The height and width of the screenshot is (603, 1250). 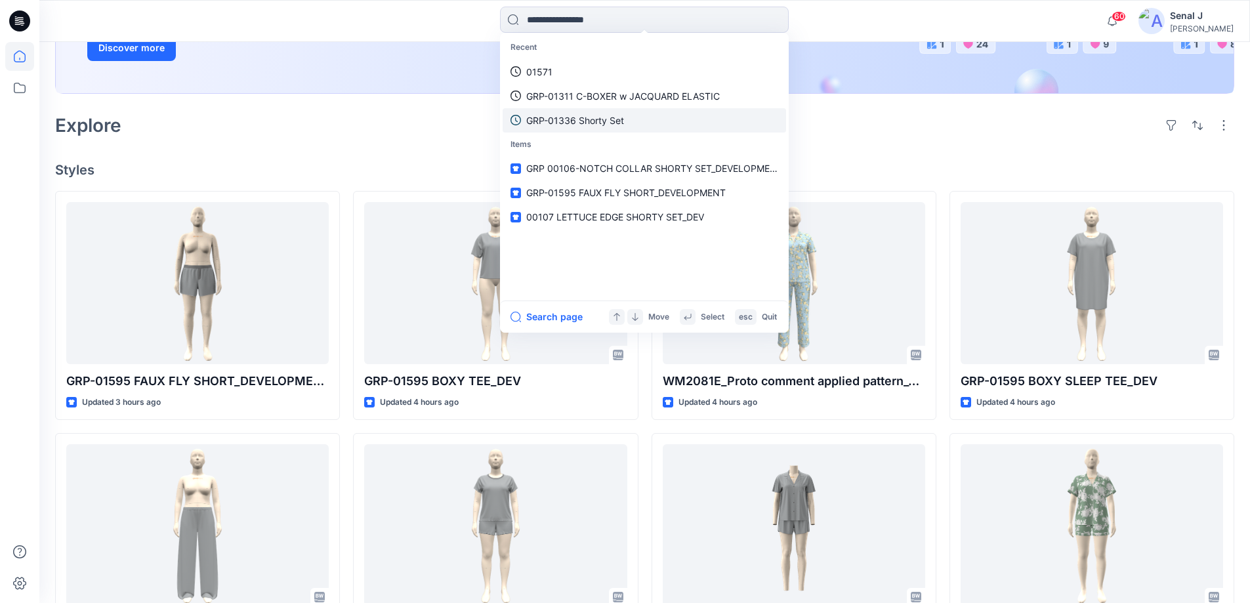 I want to click on p: GRP-01595 BOXY TEE_DEV, so click(x=495, y=381).